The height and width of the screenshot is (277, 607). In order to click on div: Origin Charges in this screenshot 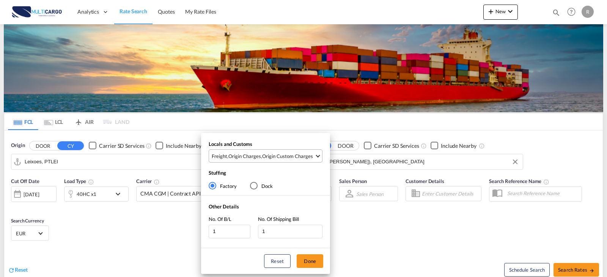, I will do `click(244, 156)`.